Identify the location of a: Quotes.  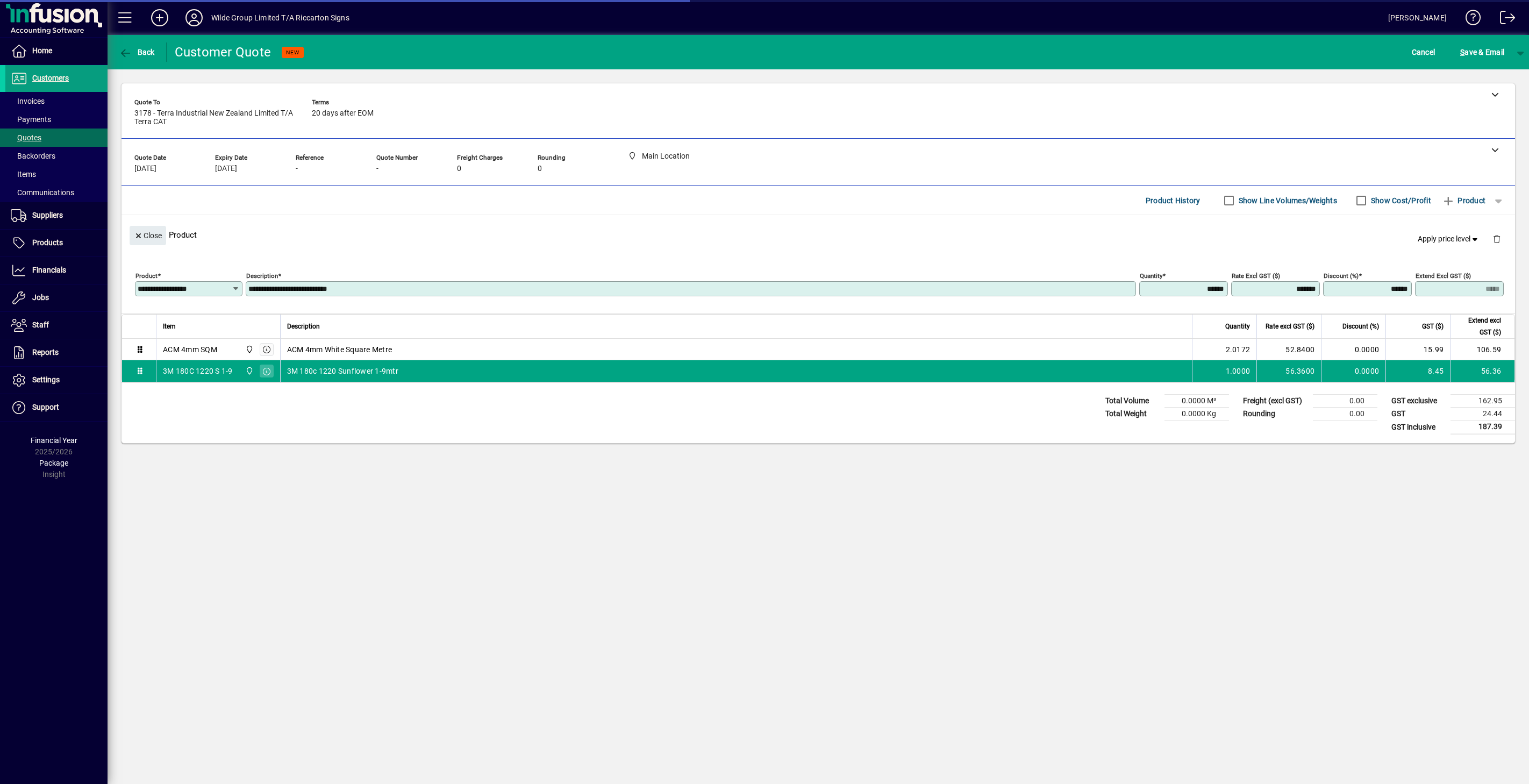
(57, 138).